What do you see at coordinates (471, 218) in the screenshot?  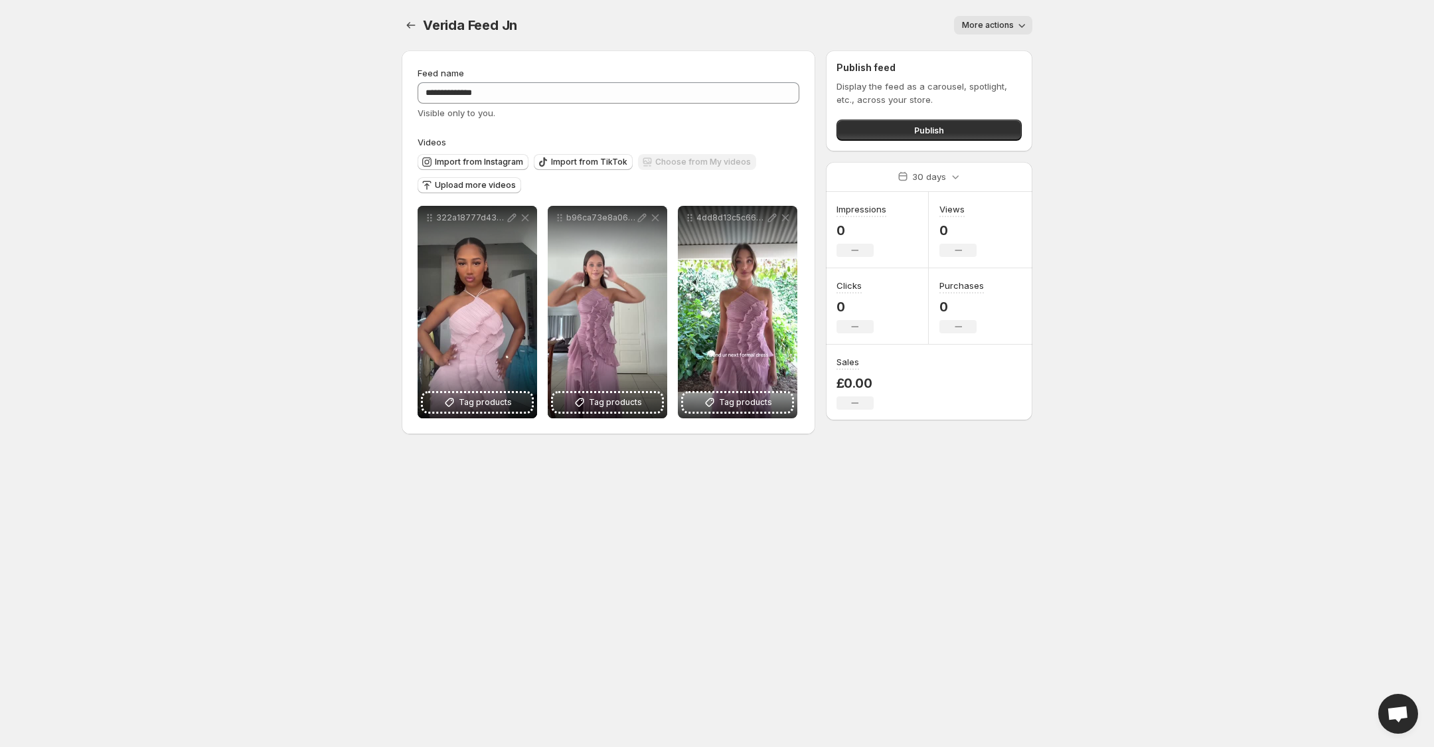 I see `p: 322a18777d434f7a9f77e76ee3f962ceHD-1080p-72Mbps-50680792` at bounding box center [471, 218].